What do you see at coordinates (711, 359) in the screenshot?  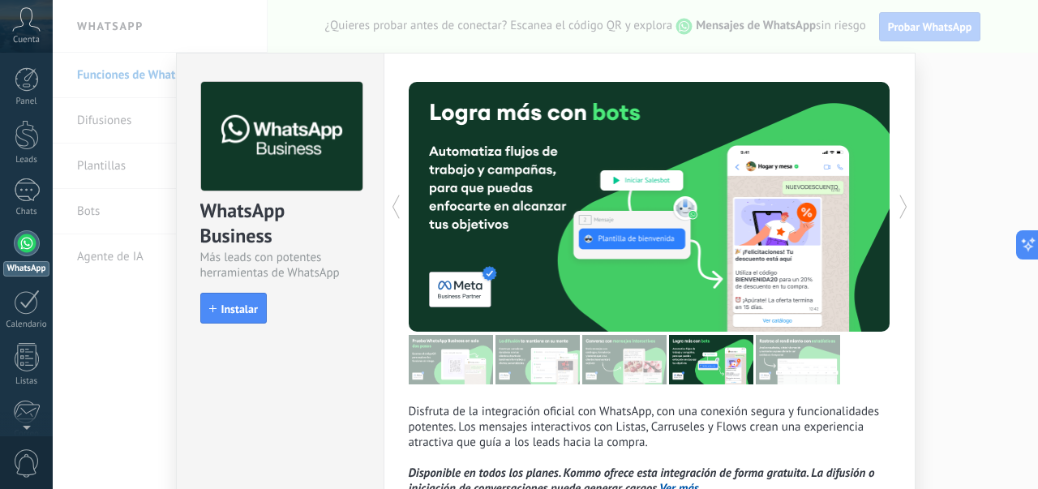 I see `img: tour_image_62c9952fc9cf984da8d1d2aa2c453724.png` at bounding box center [711, 359].